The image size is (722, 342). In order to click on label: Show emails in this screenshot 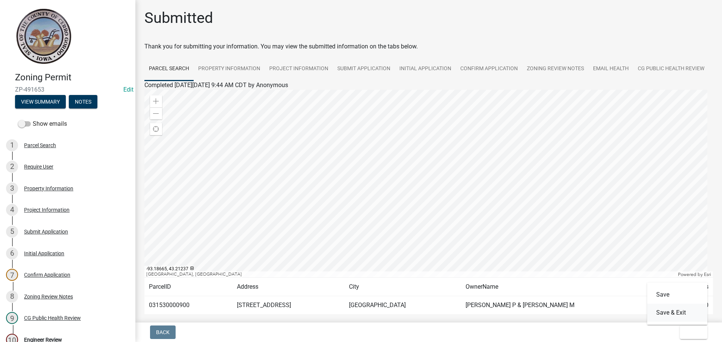, I will do `click(42, 124)`.